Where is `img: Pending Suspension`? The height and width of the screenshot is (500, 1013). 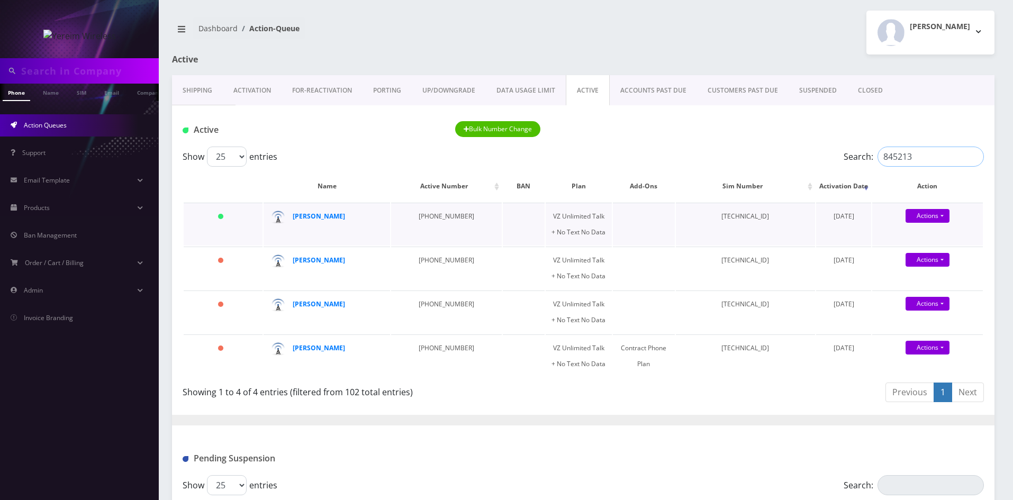
img: Pending Suspension is located at coordinates (185, 459).